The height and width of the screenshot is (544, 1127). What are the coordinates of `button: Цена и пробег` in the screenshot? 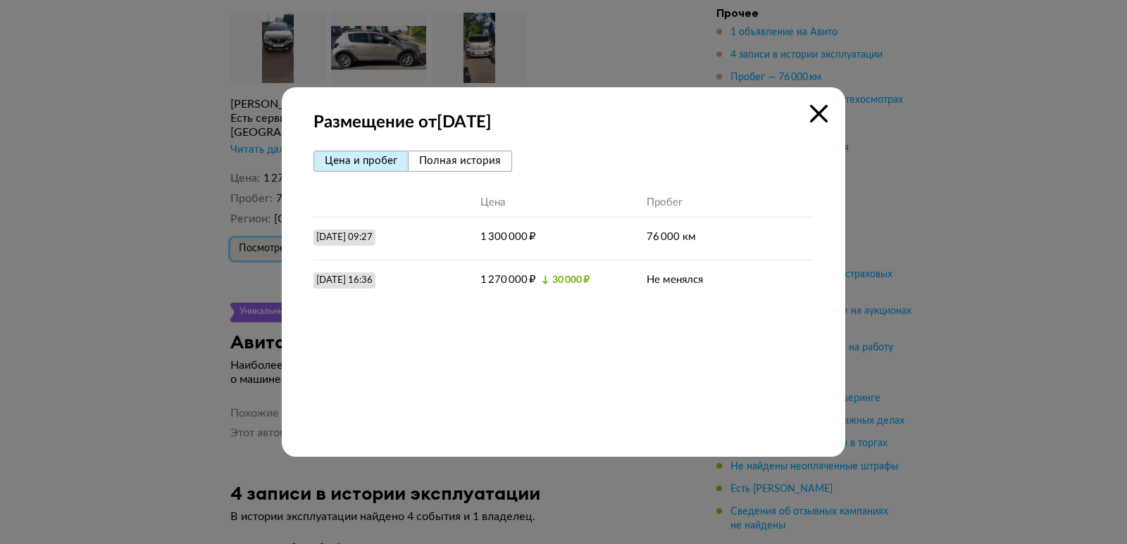 It's located at (361, 161).